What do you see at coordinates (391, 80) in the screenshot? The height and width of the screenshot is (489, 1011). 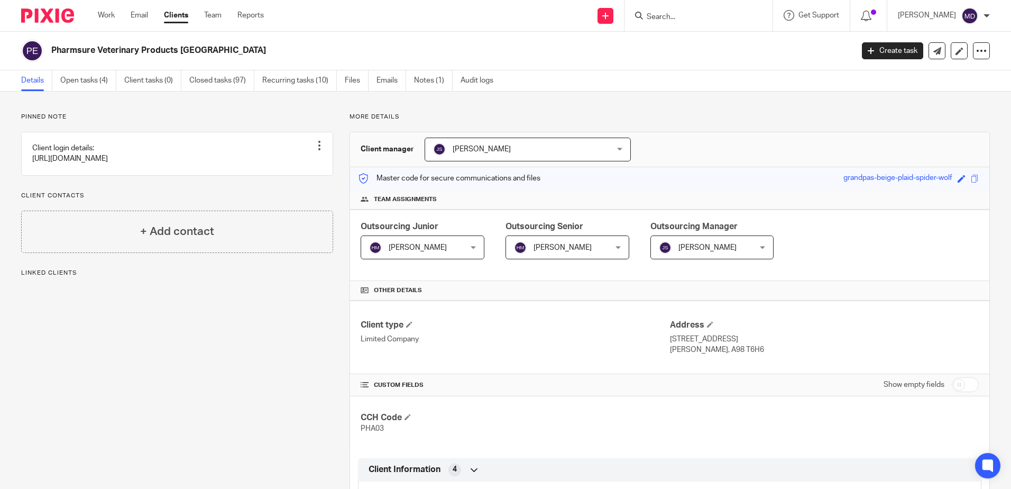 I see `a: Emails` at bounding box center [391, 80].